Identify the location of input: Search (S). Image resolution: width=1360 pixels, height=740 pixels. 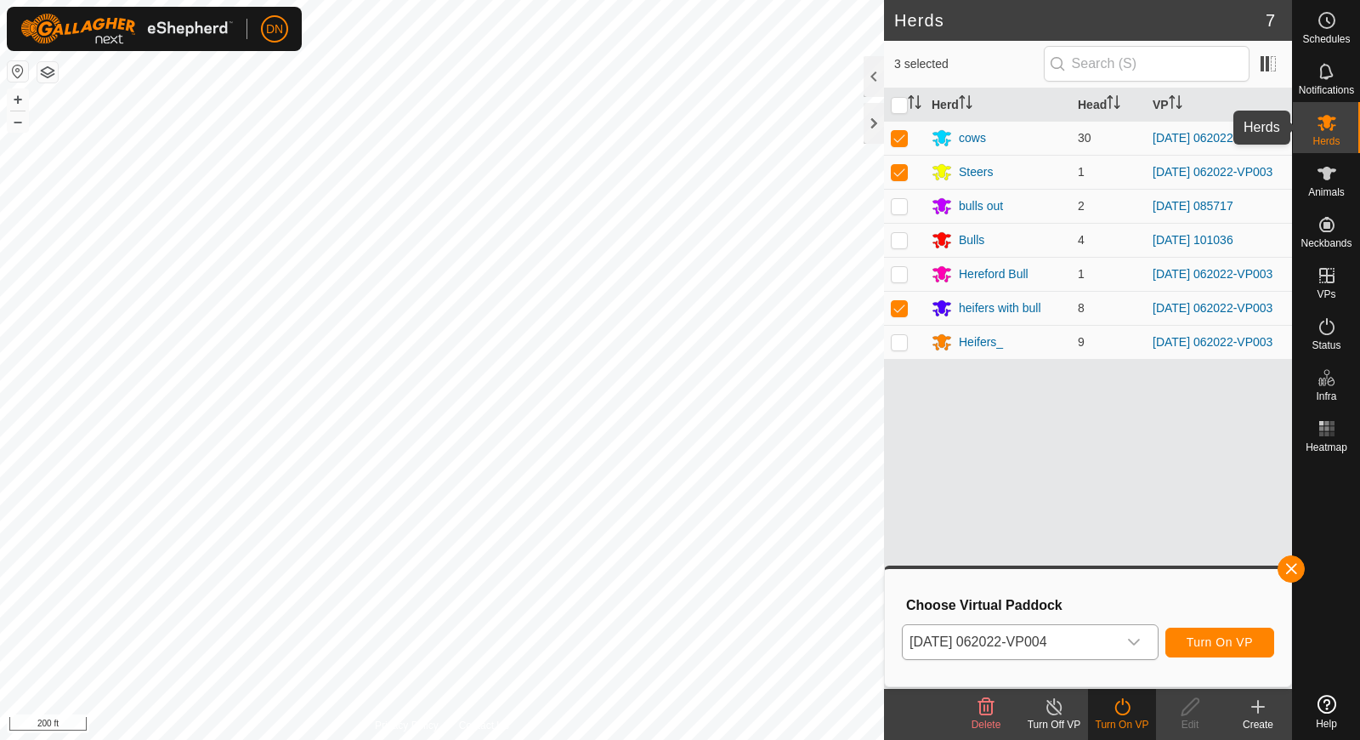
(1147, 64).